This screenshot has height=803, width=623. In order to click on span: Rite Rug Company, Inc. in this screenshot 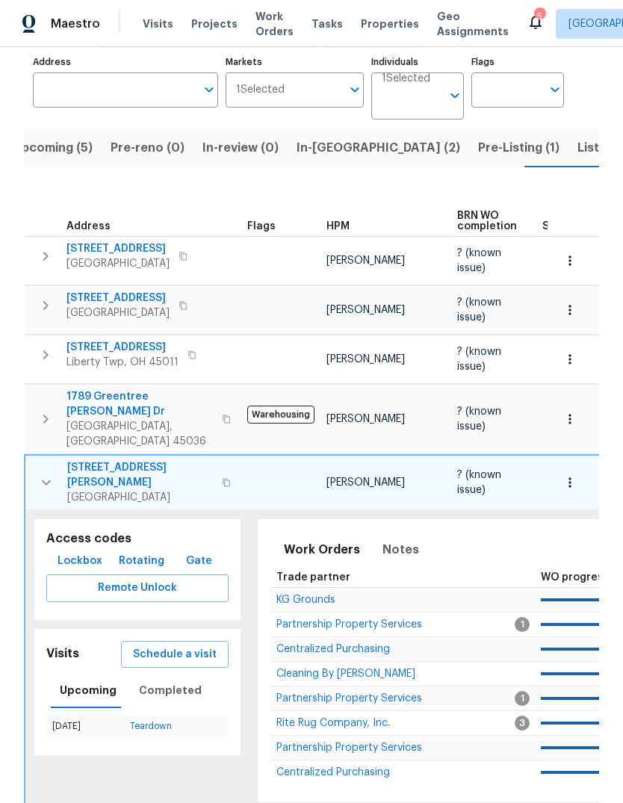, I will do `click(333, 723)`.